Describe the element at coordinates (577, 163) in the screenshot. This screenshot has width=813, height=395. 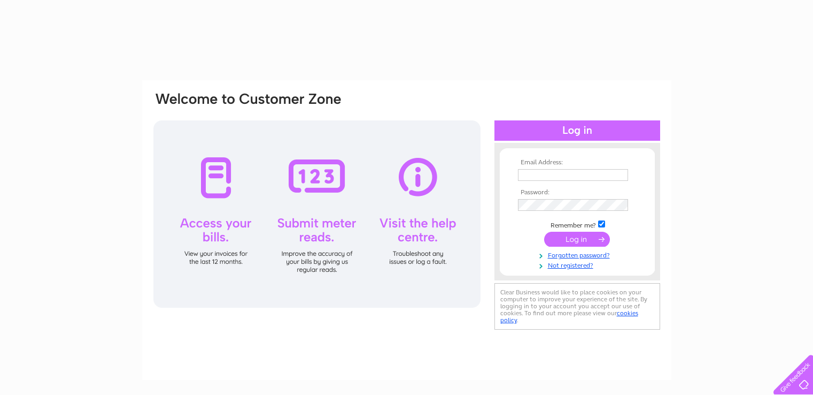
I see `th: Email Address:` at that location.